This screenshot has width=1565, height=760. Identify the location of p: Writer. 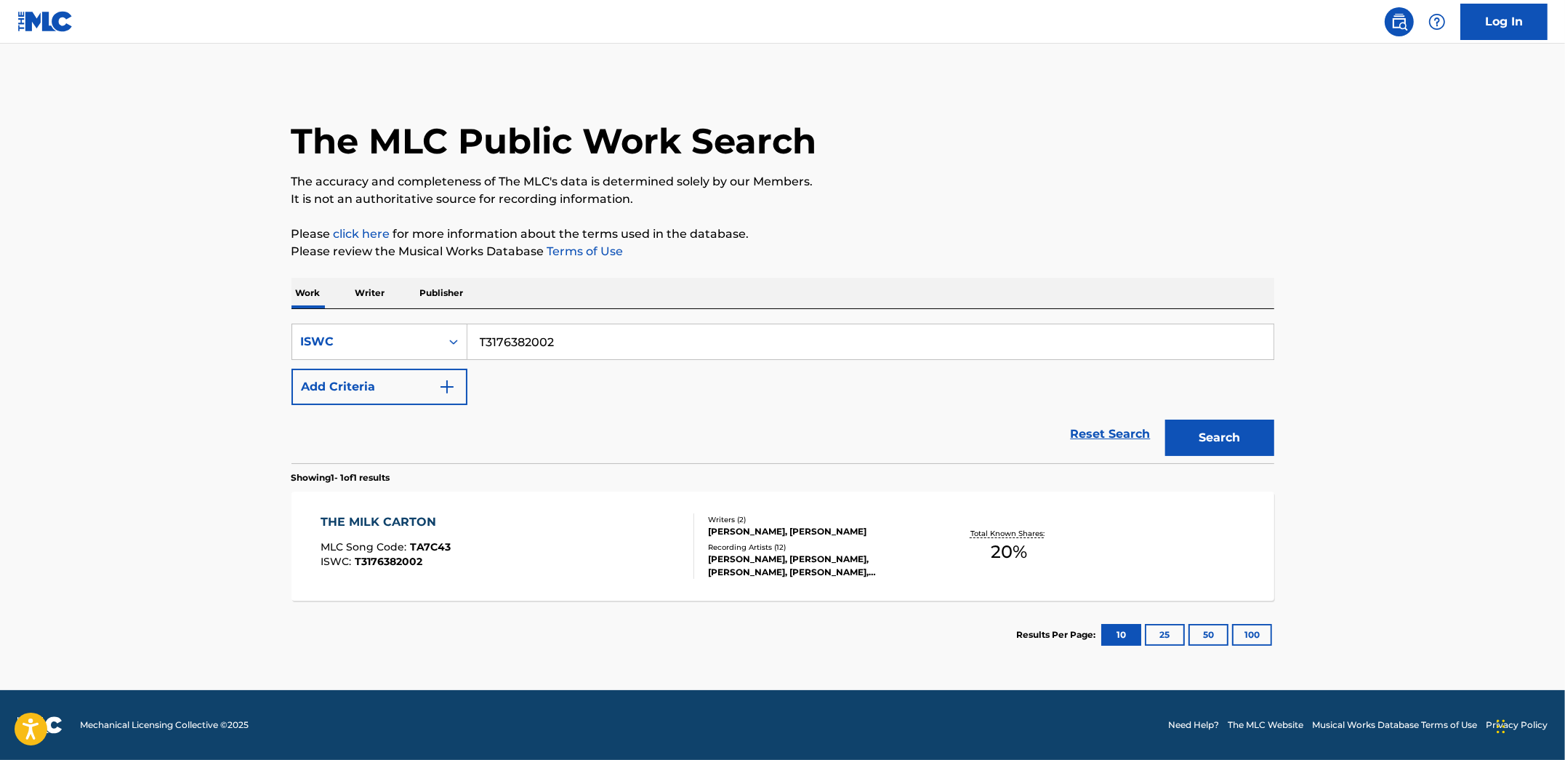
(370, 293).